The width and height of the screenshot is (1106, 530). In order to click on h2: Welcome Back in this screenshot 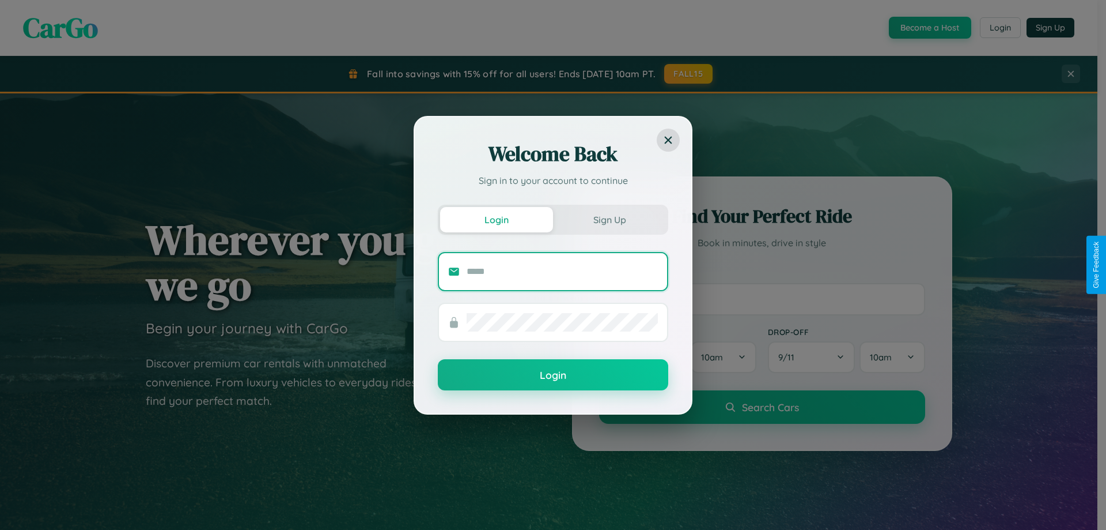, I will do `click(553, 154)`.